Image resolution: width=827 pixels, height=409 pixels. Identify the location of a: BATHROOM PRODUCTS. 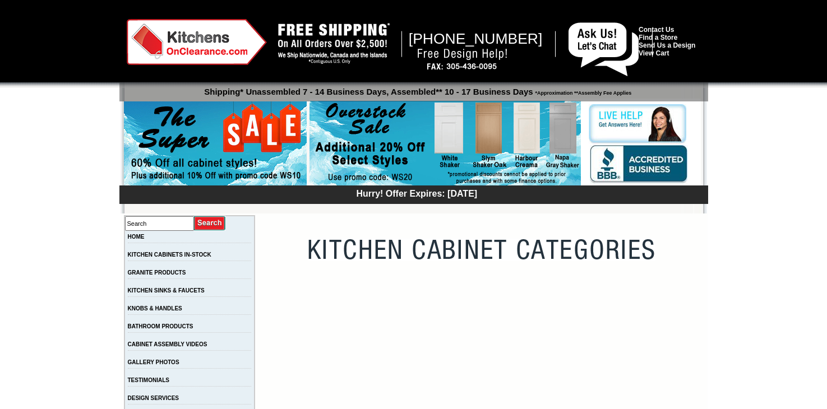
(160, 326).